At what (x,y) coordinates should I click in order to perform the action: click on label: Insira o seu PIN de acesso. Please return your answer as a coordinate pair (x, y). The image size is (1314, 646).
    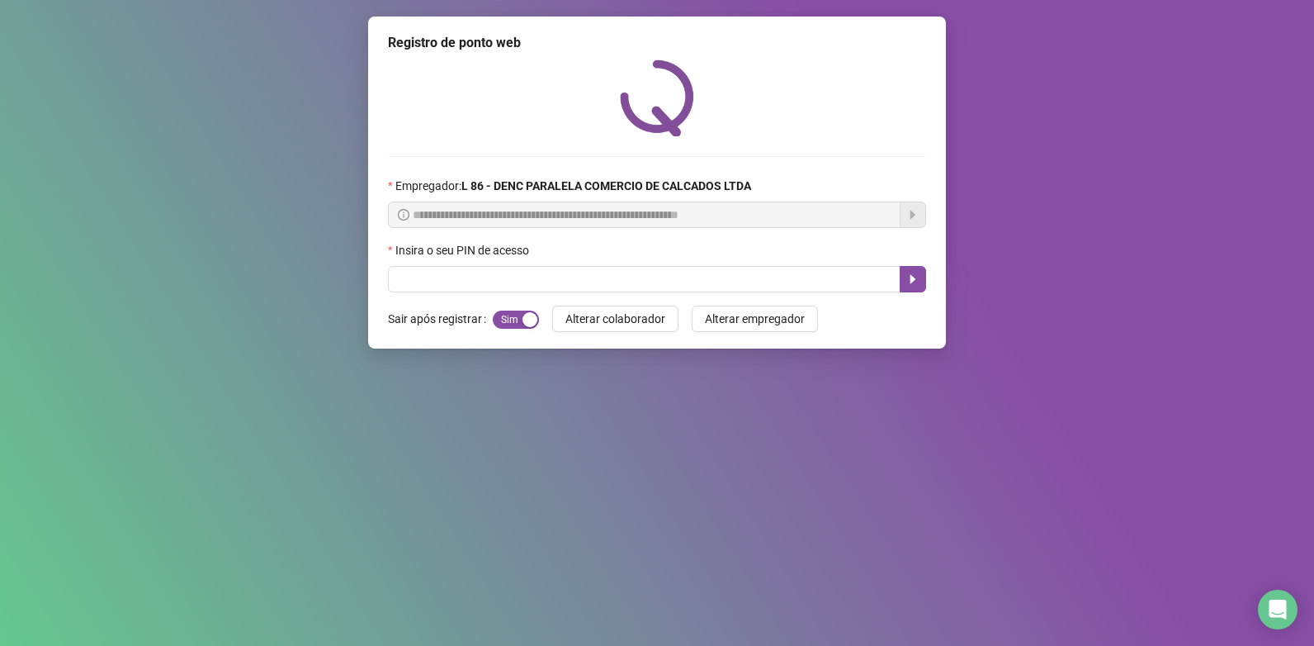
    Looking at the image, I should click on (464, 250).